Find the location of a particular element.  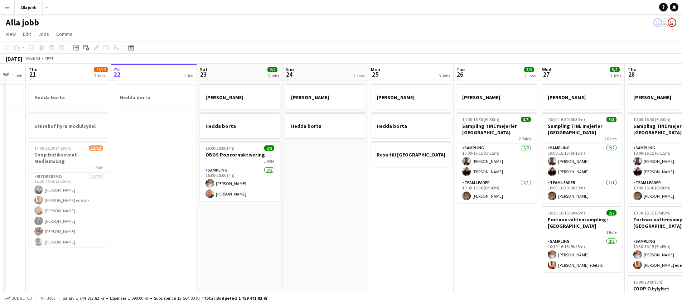

span: Total Budgeted 1 759 471.82 kr is located at coordinates (236, 298).